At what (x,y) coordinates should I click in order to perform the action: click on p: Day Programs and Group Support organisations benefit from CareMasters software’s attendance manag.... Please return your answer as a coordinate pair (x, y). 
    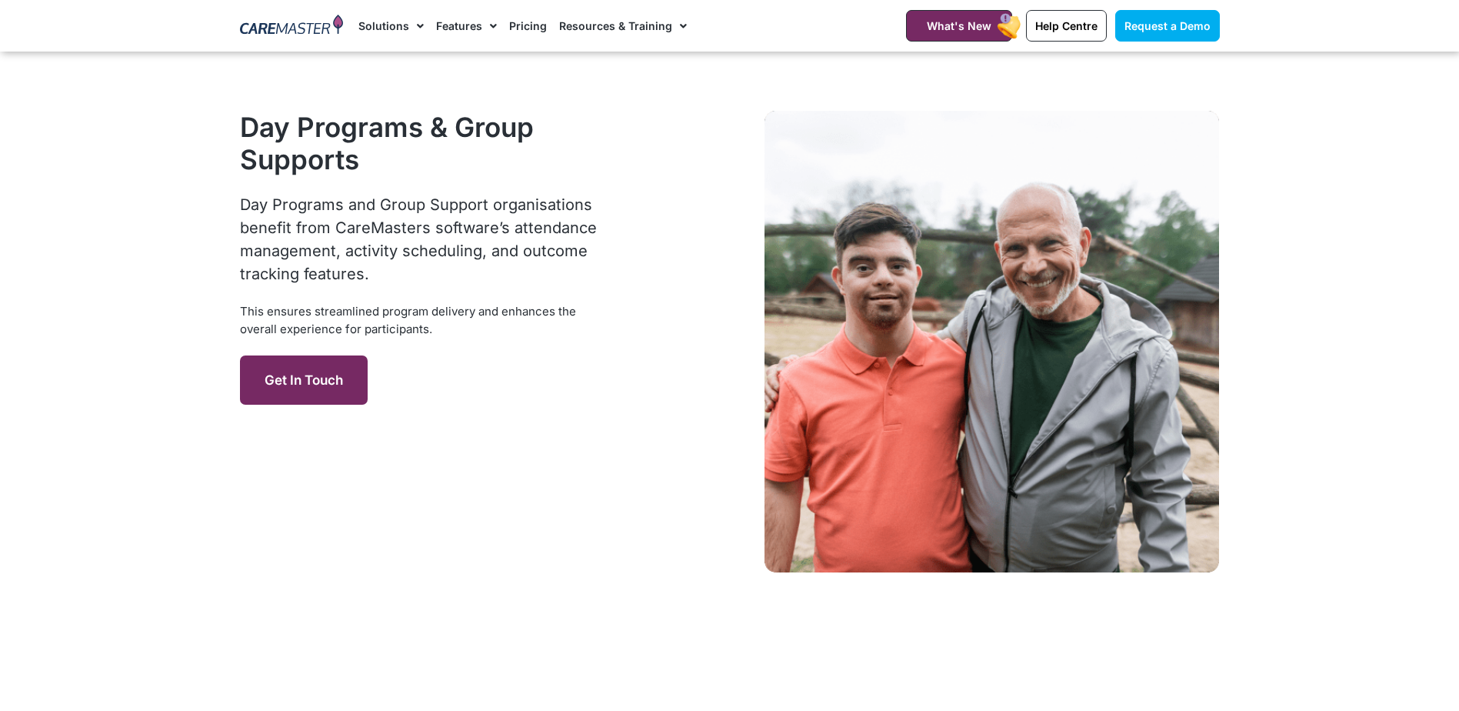
    Looking at the image, I should click on (428, 239).